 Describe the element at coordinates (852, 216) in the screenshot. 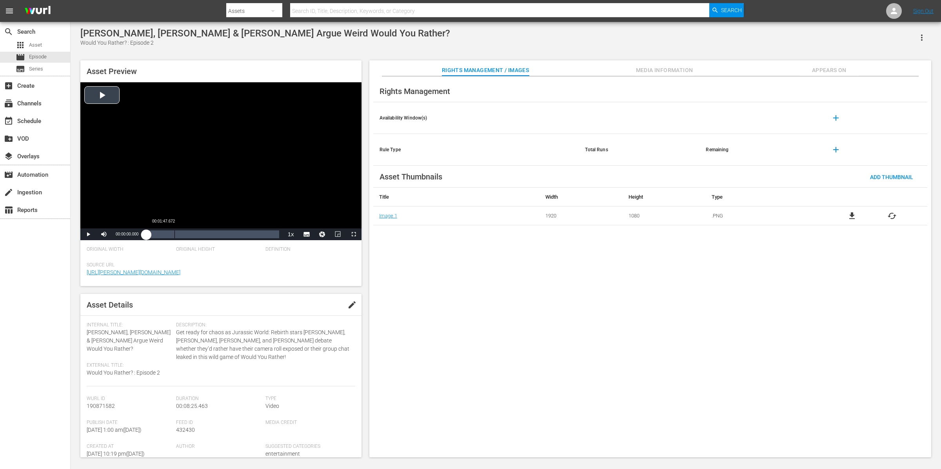

I see `a: file_download` at that location.